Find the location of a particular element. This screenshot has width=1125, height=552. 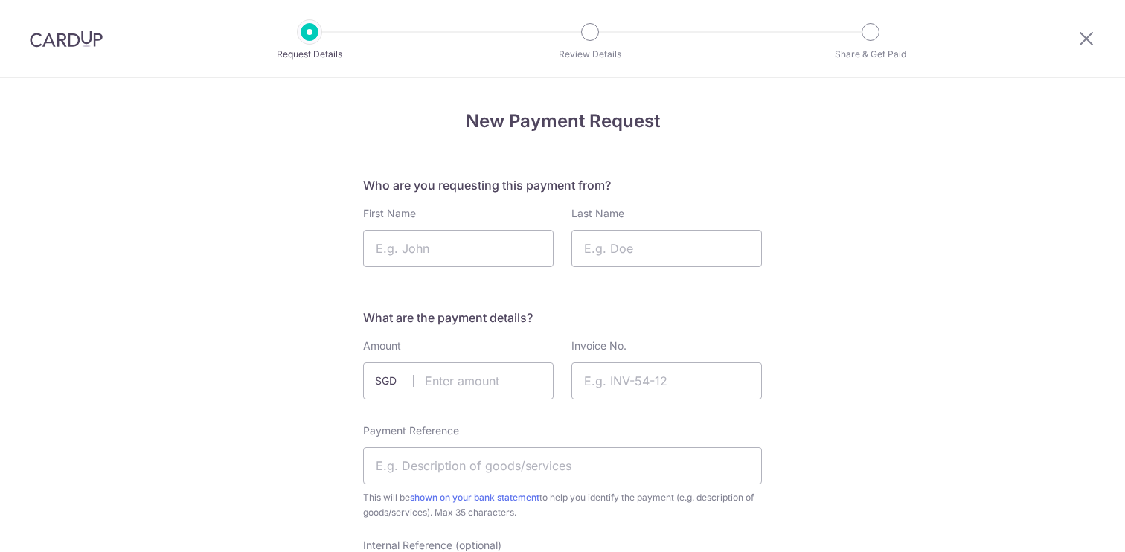

input: Enter amount is located at coordinates (458, 381).